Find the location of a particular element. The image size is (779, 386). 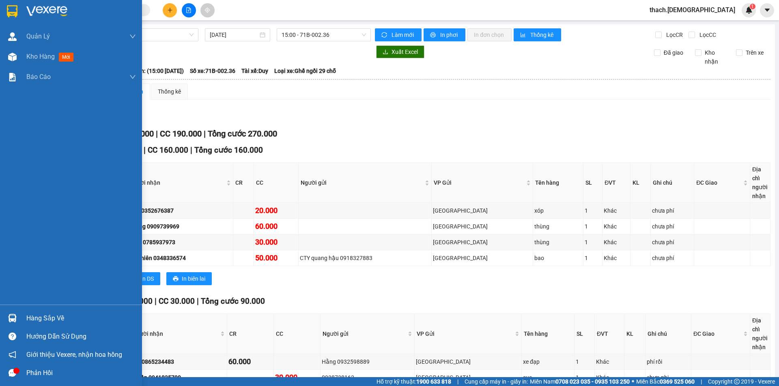

span: Trên xe is located at coordinates (754, 53).